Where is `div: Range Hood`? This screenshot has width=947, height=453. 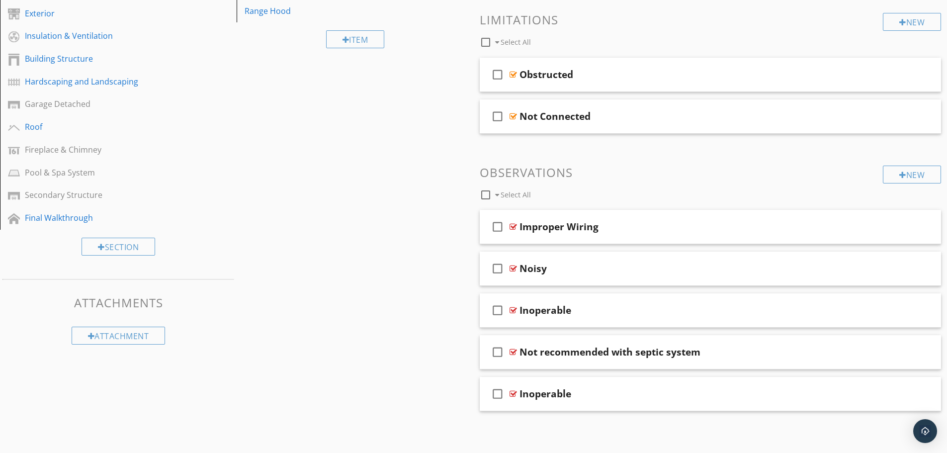 div: Range Hood is located at coordinates (338, 11).